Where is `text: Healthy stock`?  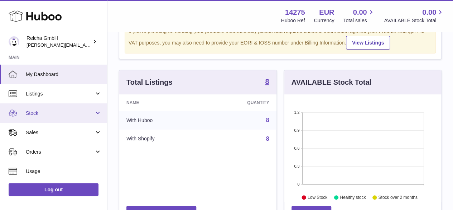 text: Healthy stock is located at coordinates (353, 197).